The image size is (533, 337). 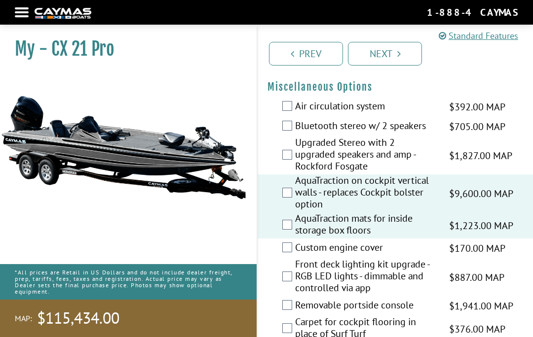 What do you see at coordinates (366, 249) in the screenshot?
I see `label: Custom engine cover` at bounding box center [366, 249].